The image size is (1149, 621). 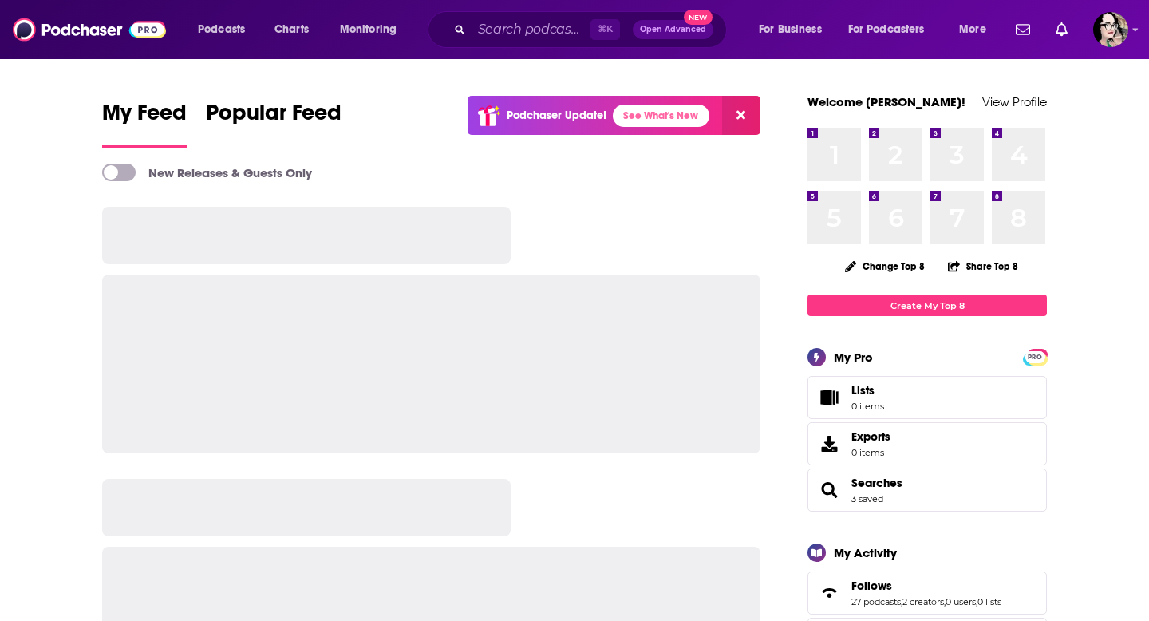 I want to click on span: Podcasts, so click(x=221, y=30).